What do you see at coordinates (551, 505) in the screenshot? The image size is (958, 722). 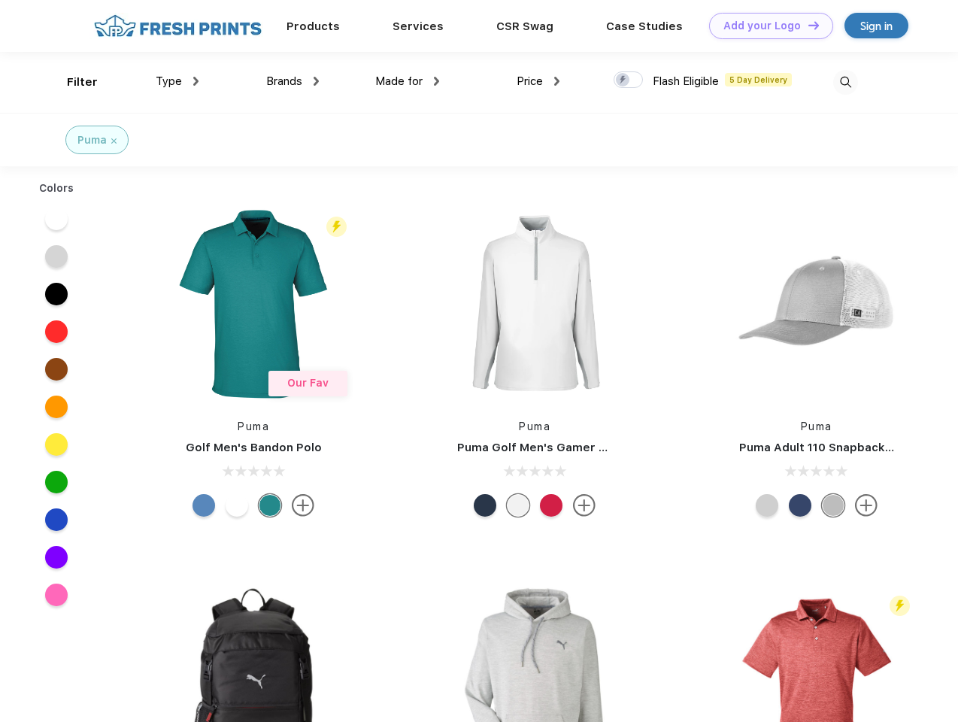 I see `div: Ski Patrol` at bounding box center [551, 505].